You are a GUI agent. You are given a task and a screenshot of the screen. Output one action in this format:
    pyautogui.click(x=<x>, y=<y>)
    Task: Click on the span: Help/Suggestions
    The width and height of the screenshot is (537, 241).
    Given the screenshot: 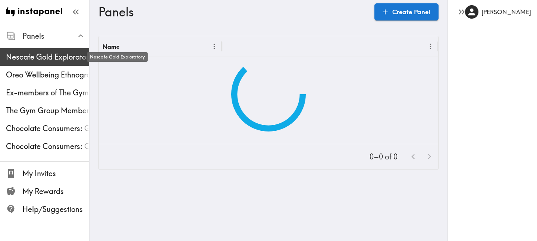 What is the action you would take?
    pyautogui.click(x=56, y=210)
    